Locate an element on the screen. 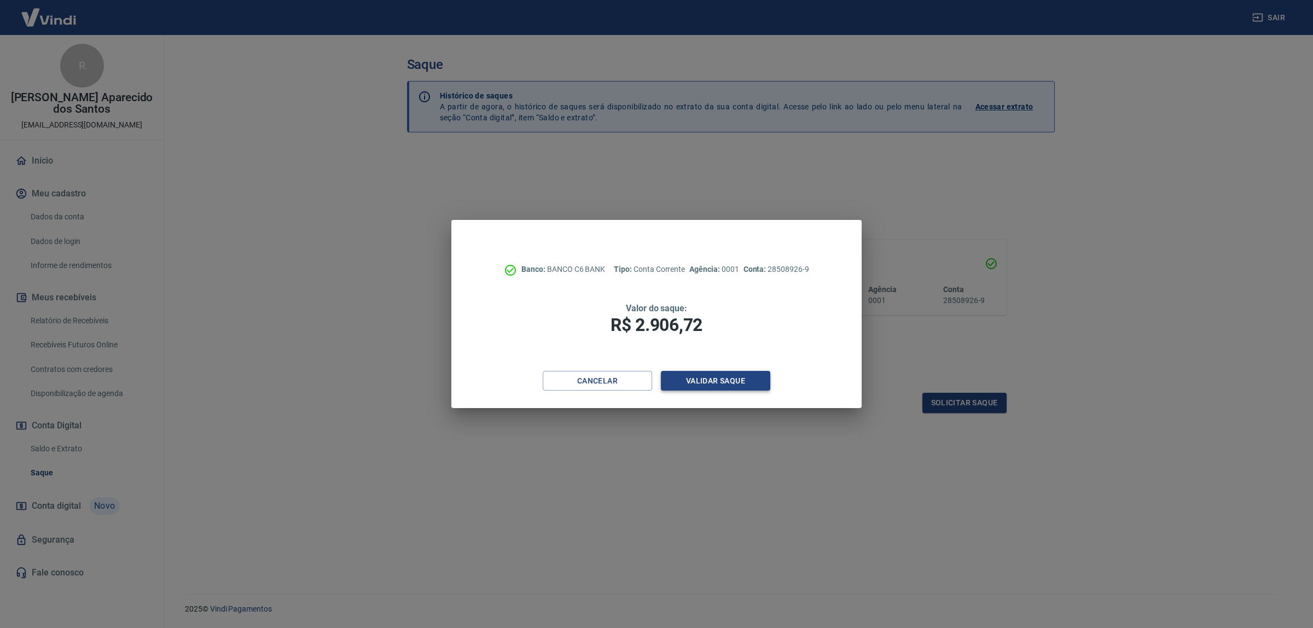  p: 0001 is located at coordinates (714, 269).